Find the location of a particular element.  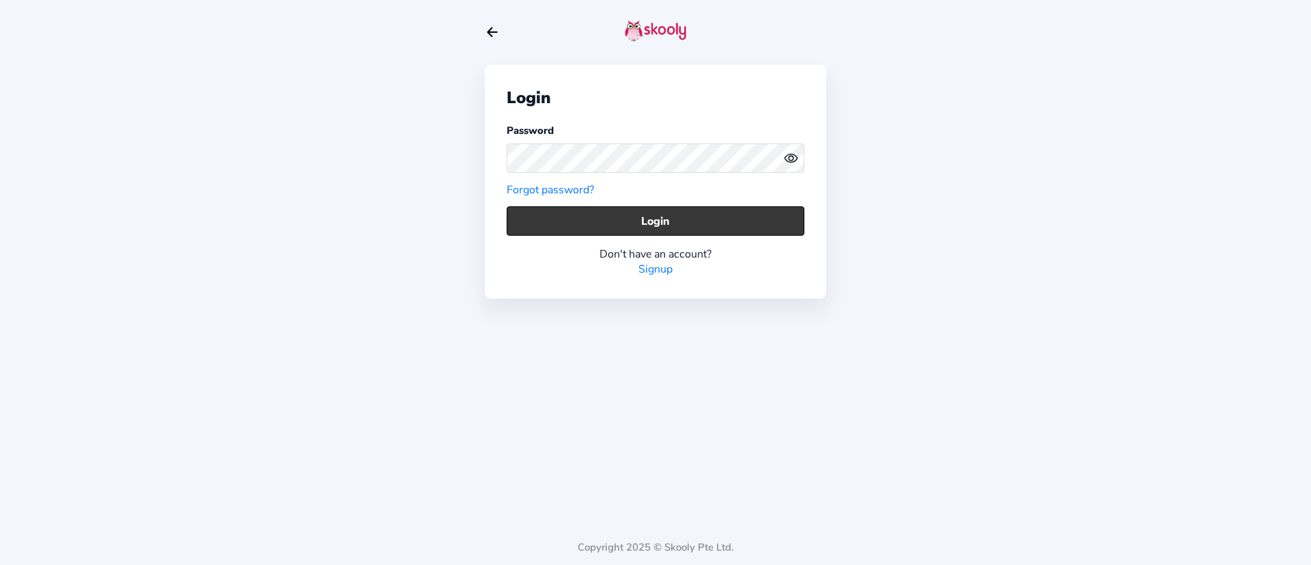

a: Forgot password? is located at coordinates (550, 190).